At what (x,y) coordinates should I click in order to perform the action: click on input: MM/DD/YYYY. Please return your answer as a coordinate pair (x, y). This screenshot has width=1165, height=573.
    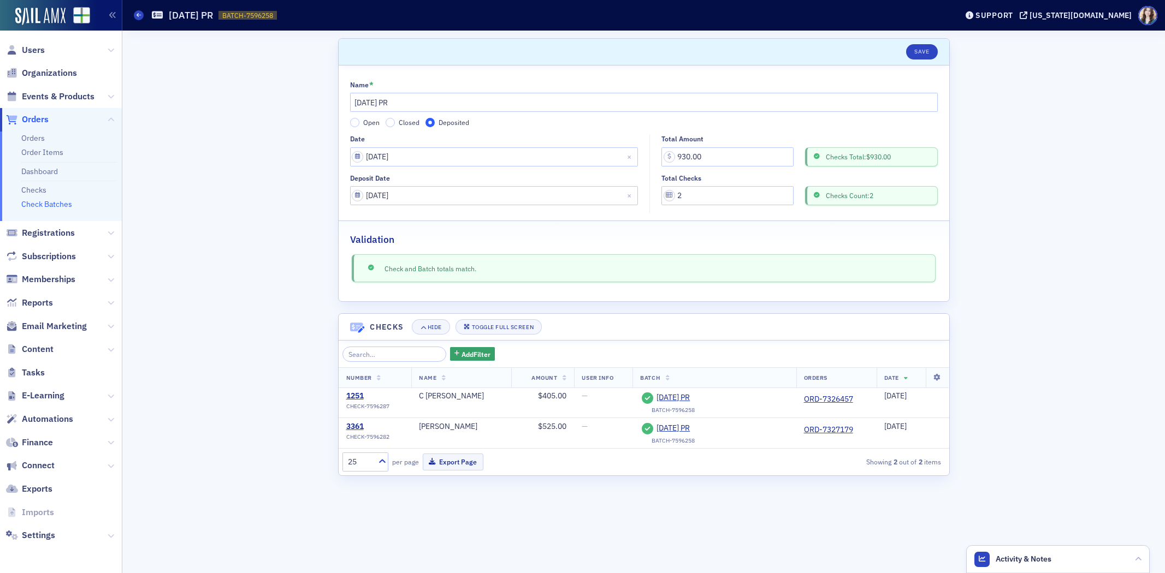
    Looking at the image, I should click on (494, 196).